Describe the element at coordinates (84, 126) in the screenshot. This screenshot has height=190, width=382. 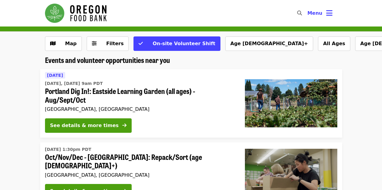
I see `div: See details & more times` at that location.